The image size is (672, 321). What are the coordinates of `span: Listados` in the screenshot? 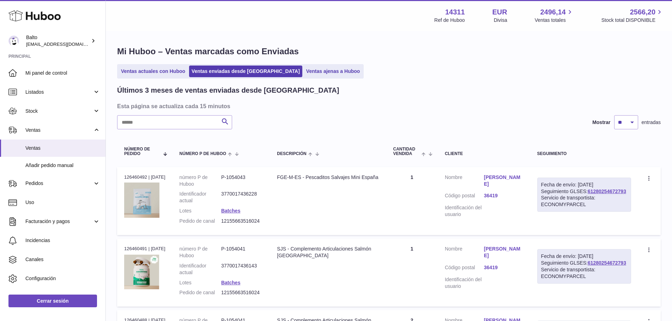 It's located at (59, 92).